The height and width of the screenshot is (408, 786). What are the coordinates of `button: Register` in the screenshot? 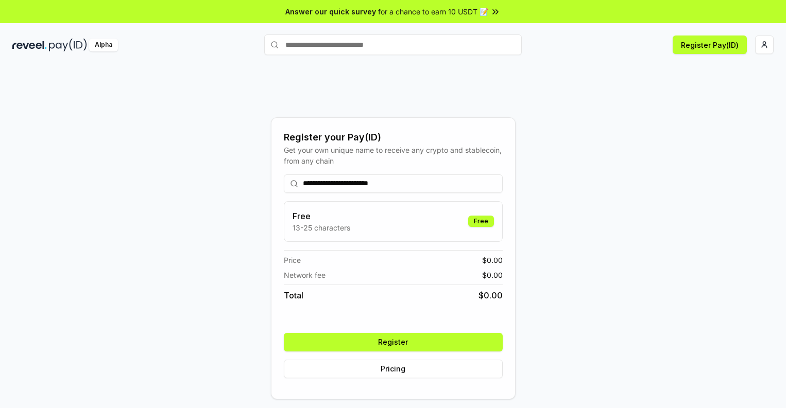 It's located at (393, 342).